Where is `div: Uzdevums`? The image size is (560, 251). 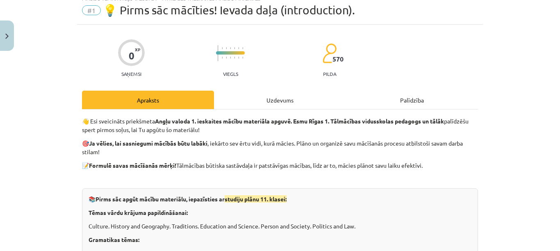 div: Uzdevums is located at coordinates (280, 100).